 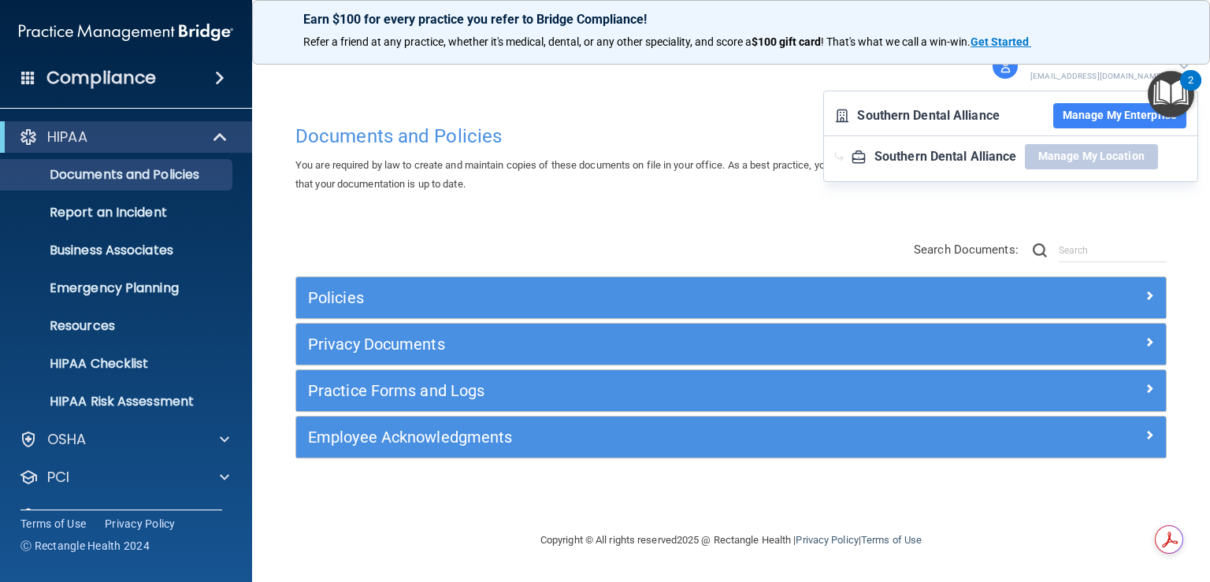 What do you see at coordinates (117, 250) in the screenshot?
I see `p: Business Associates` at bounding box center [117, 250].